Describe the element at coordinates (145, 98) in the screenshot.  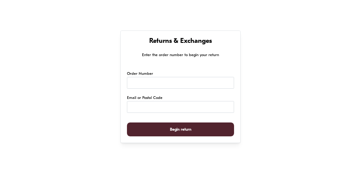
I see `label: Email or Postal Code` at that location.